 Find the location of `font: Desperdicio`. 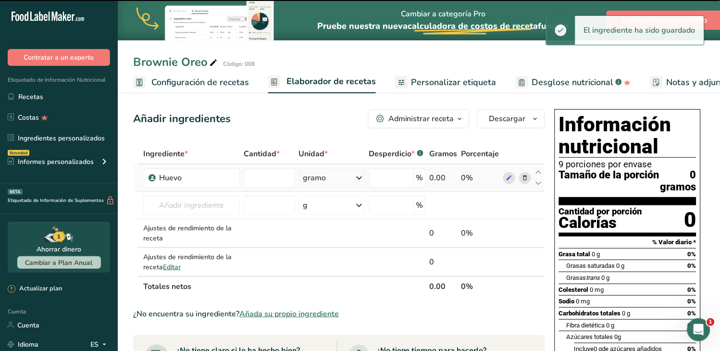

font: Desperdicio is located at coordinates (390, 154).